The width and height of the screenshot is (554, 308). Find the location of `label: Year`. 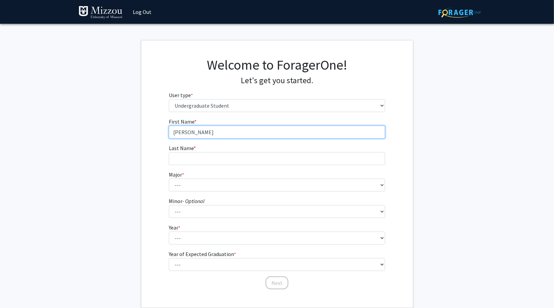

label: Year is located at coordinates (175, 228).